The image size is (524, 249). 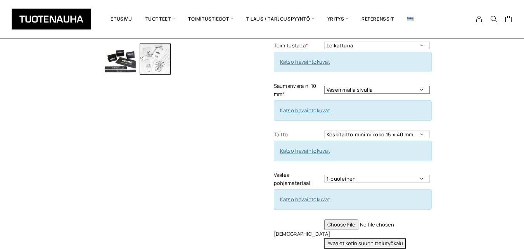 What do you see at coordinates (411, 19) in the screenshot?
I see `img: English` at bounding box center [411, 19].